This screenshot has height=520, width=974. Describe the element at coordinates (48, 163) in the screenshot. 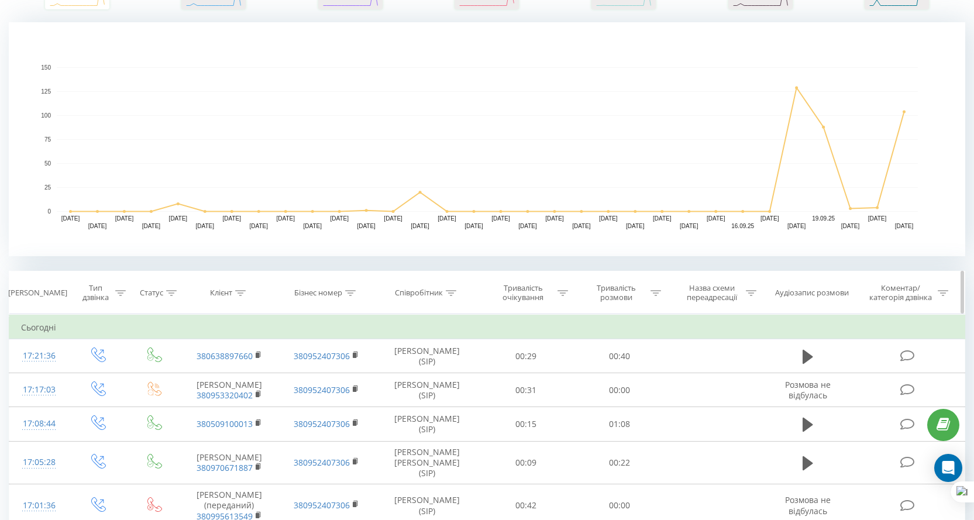

I see `text: 50` at that location.